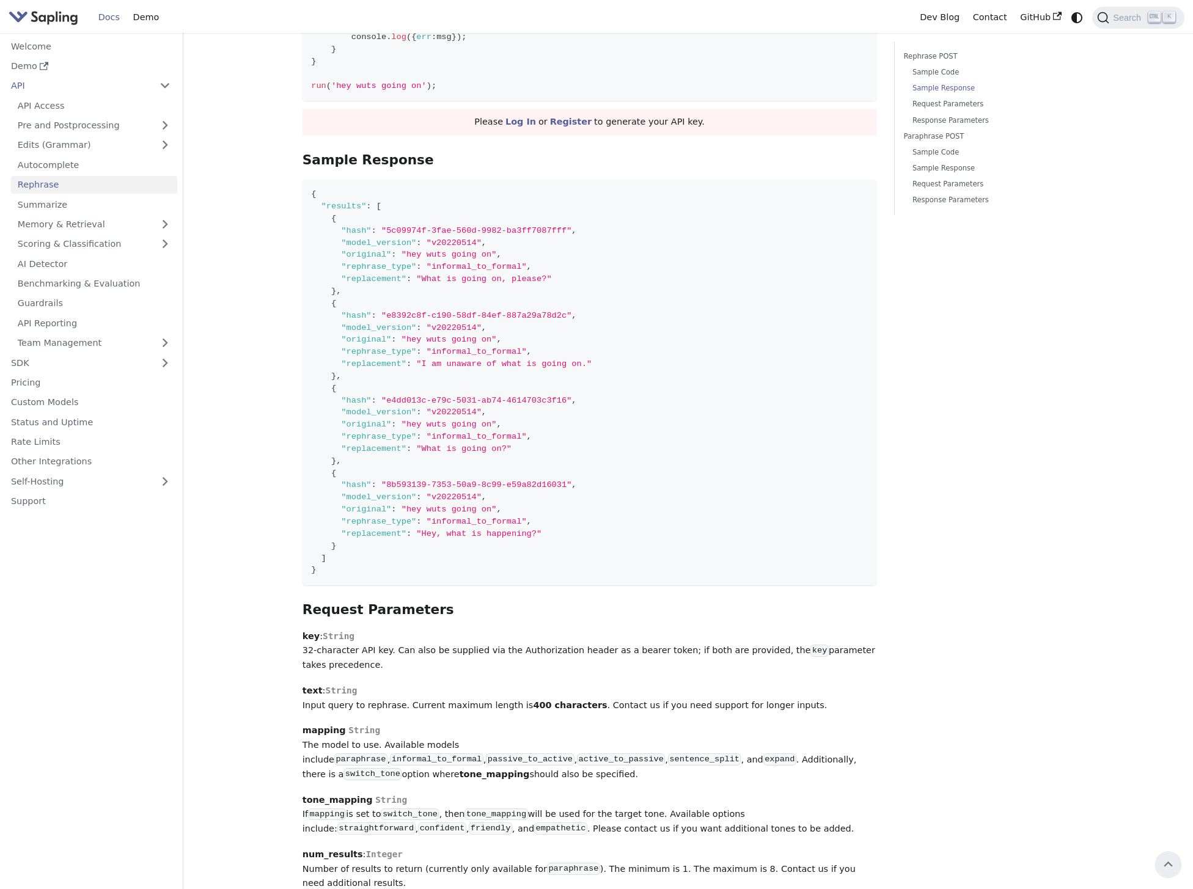  Describe the element at coordinates (78, 86) in the screenshot. I see `a: API` at that location.